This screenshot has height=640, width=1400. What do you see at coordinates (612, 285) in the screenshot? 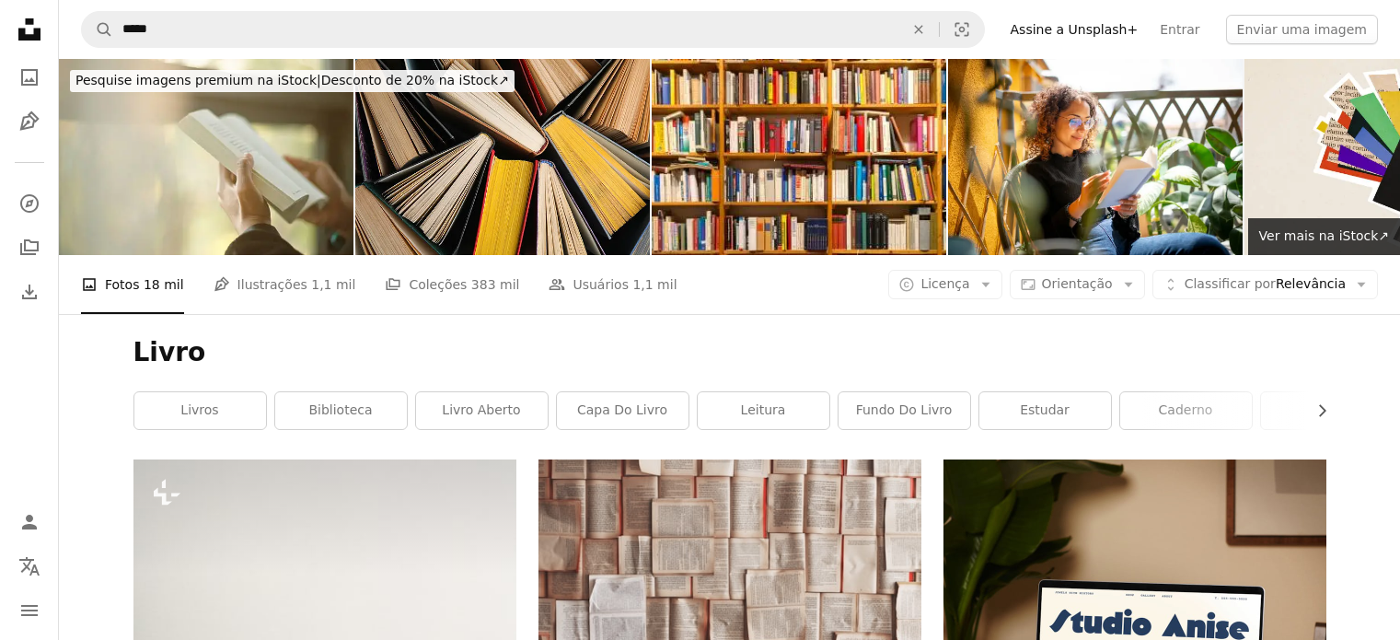
I see `a: Usuários 1,1 mil` at bounding box center [612, 285].